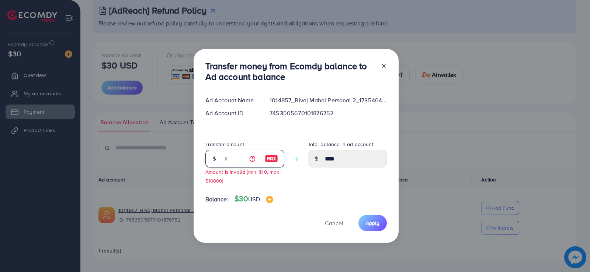  I want to click on label: Total balance in ad account, so click(341, 144).